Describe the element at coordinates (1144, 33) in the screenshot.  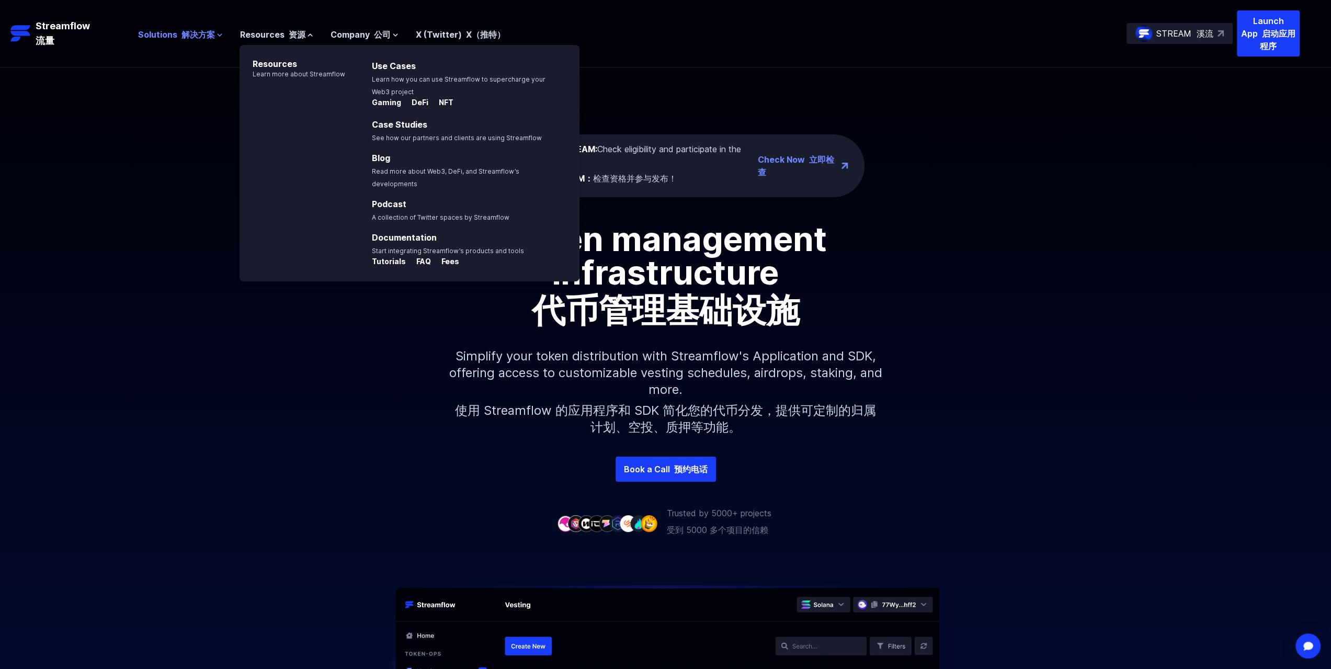
I see `img: streamflow-logo-circle.png` at that location.